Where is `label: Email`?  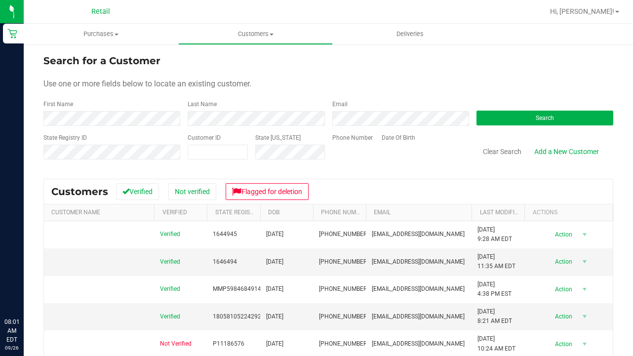 label: Email is located at coordinates (340, 104).